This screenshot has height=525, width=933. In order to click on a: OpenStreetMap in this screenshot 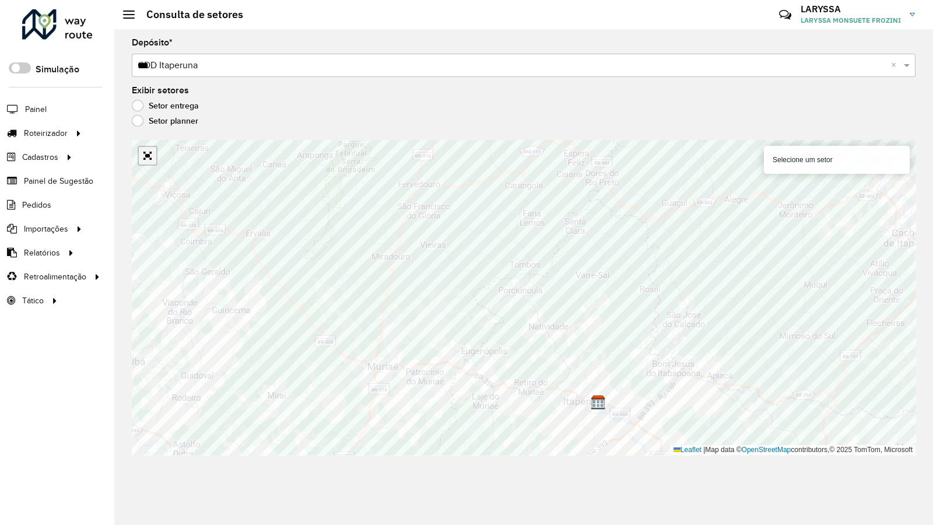, I will do `click(767, 450)`.